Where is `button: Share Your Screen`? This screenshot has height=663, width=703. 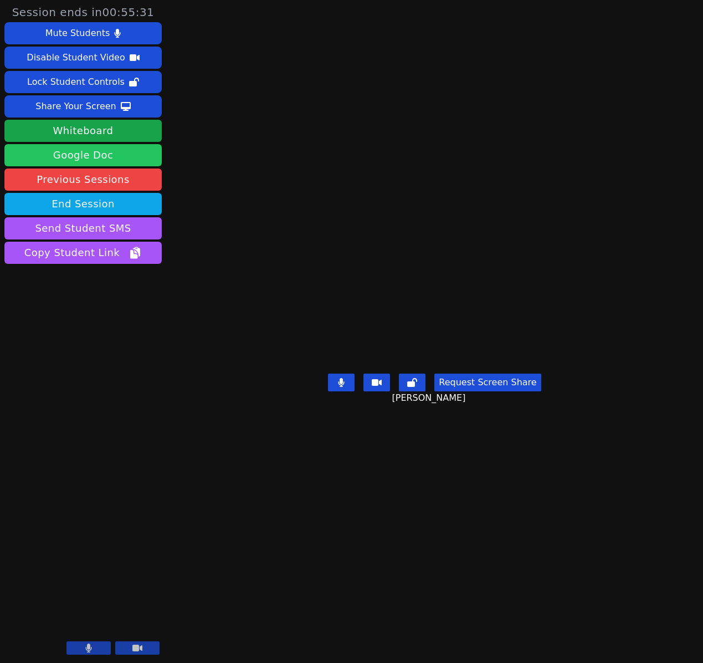 button: Share Your Screen is located at coordinates (83, 106).